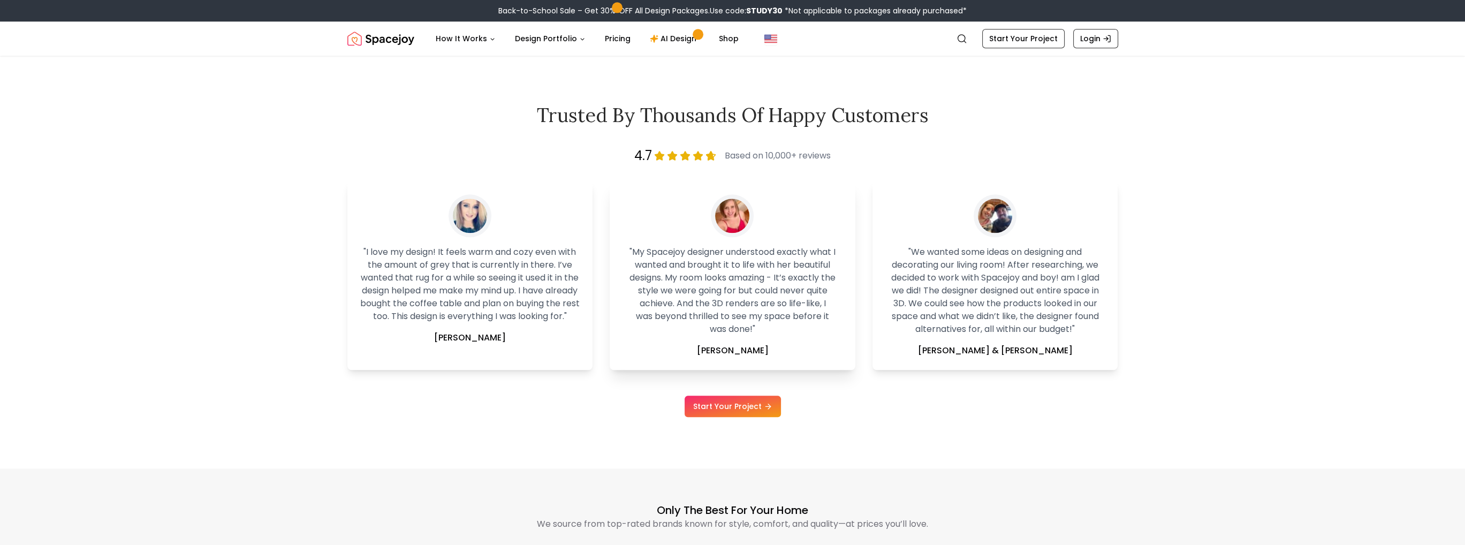  What do you see at coordinates (674, 39) in the screenshot?
I see `a: AI Design` at bounding box center [674, 39].